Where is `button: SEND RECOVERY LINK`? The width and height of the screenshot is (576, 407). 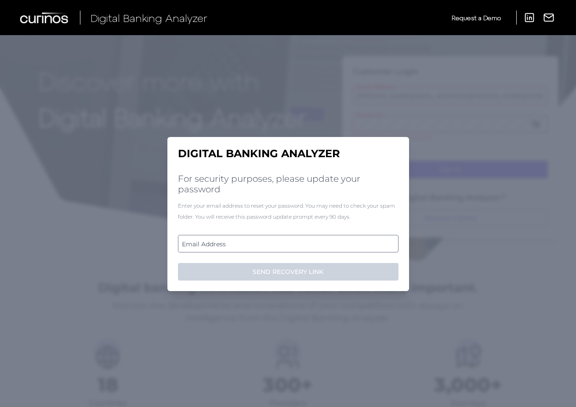
button: SEND RECOVERY LINK is located at coordinates (288, 272).